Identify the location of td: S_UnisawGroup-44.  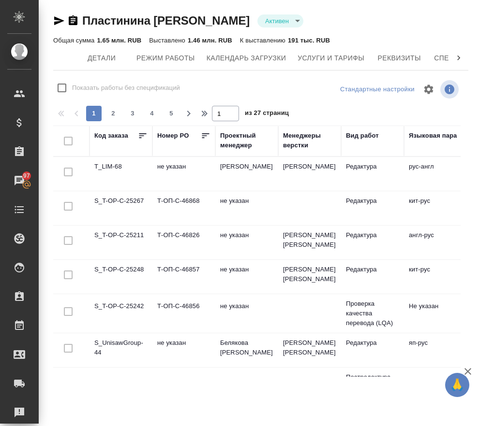
(121, 351).